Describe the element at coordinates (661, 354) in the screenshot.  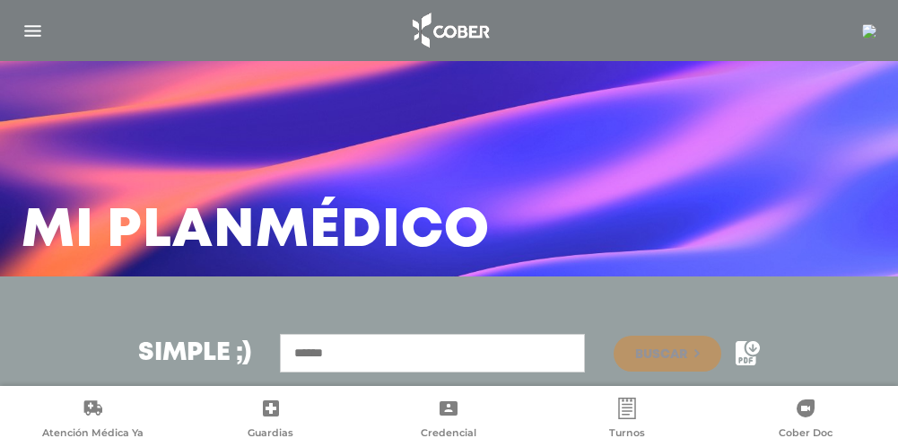
I see `span: Buscar` at that location.